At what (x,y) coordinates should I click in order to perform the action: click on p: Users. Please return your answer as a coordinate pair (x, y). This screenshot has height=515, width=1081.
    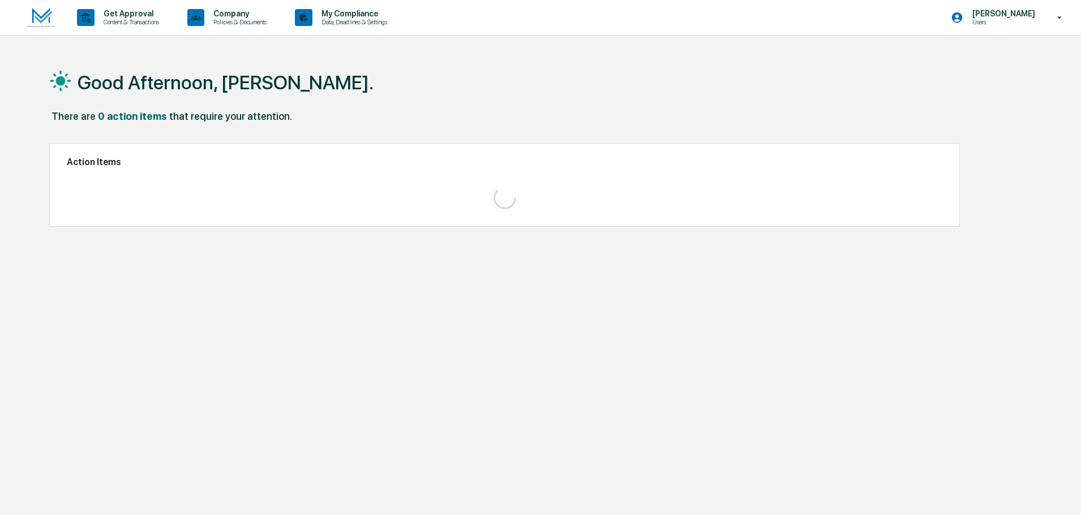
    Looking at the image, I should click on (1001, 22).